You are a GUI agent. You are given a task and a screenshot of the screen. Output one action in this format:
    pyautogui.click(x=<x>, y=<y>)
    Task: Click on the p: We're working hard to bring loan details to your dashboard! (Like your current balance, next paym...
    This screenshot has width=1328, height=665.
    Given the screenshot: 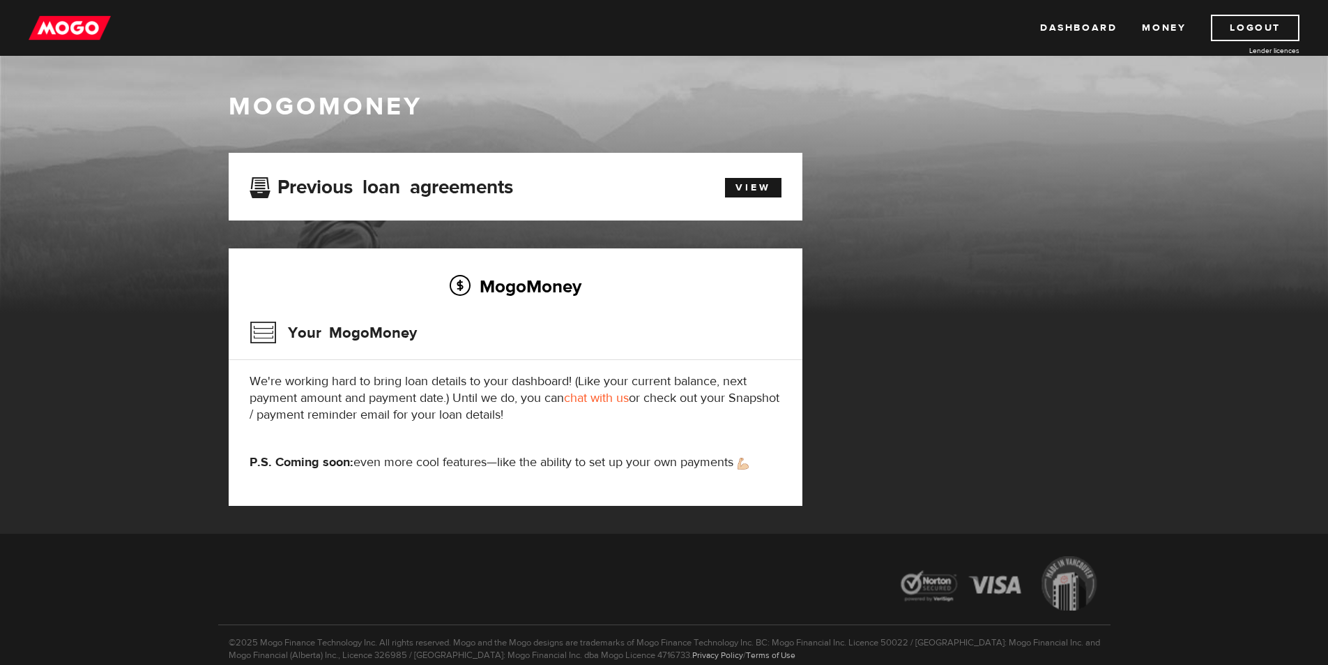 What is the action you would take?
    pyautogui.click(x=515, y=398)
    